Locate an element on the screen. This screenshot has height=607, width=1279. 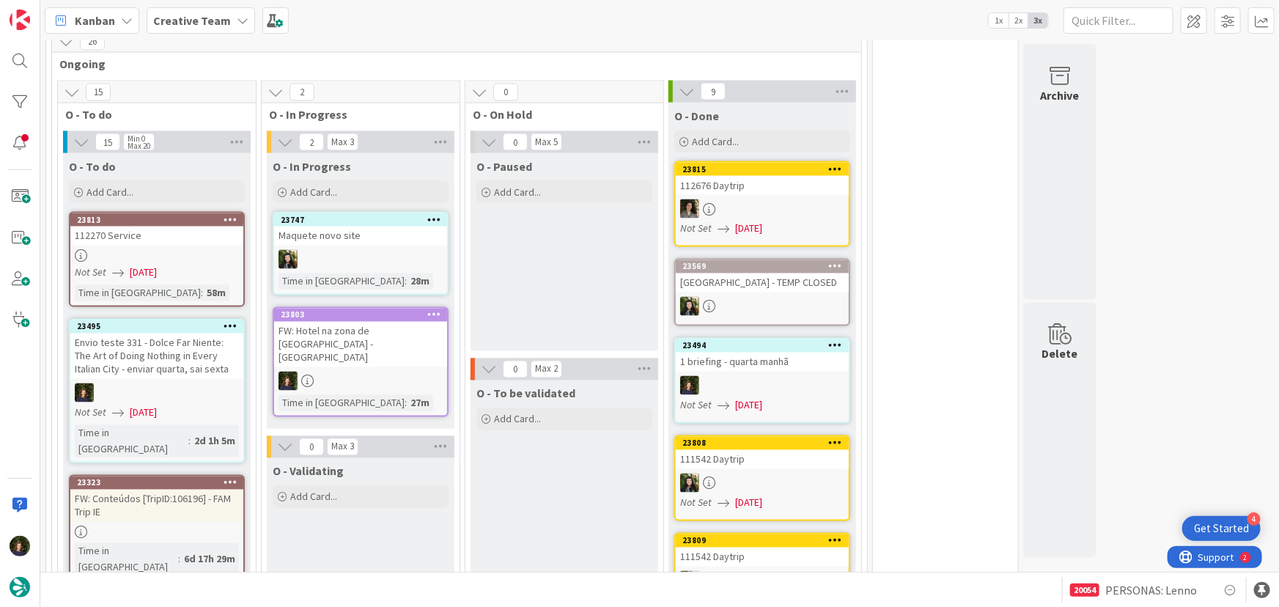
span: O - Validating is located at coordinates (308, 471).